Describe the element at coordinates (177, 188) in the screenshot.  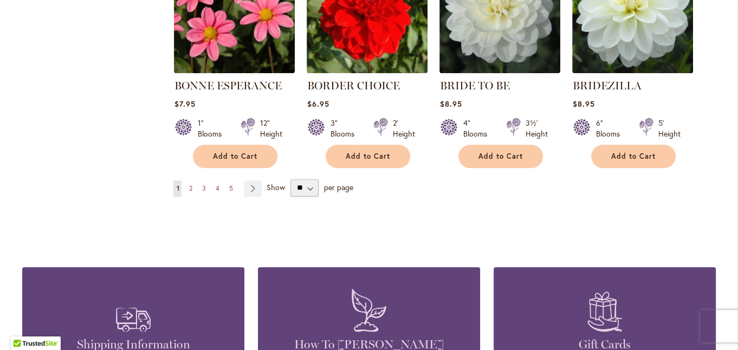
I see `span: 1` at that location.